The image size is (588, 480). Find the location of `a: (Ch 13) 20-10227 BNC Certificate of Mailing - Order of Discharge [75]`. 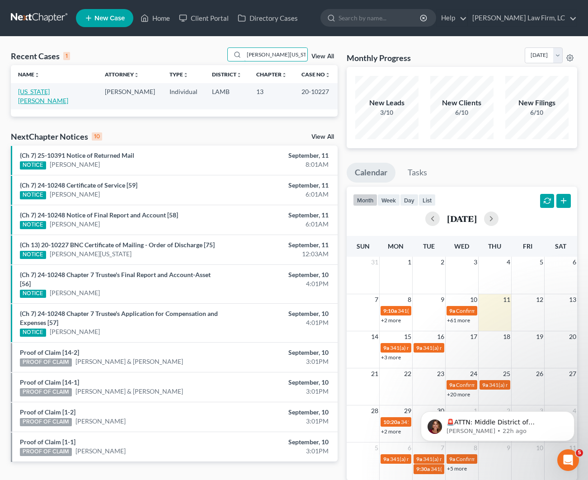

a: (Ch 13) 20-10227 BNC Certificate of Mailing - Order of Discharge [75] is located at coordinates (117, 244).